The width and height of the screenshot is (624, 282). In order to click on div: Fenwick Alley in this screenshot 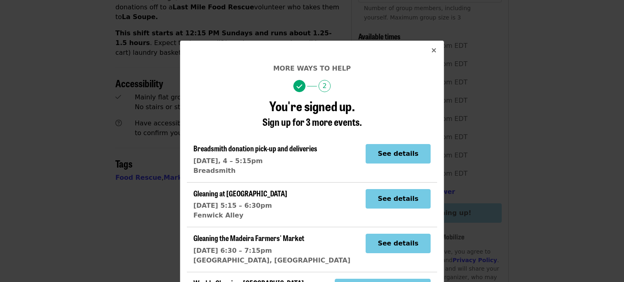, I will do `click(240, 216)`.